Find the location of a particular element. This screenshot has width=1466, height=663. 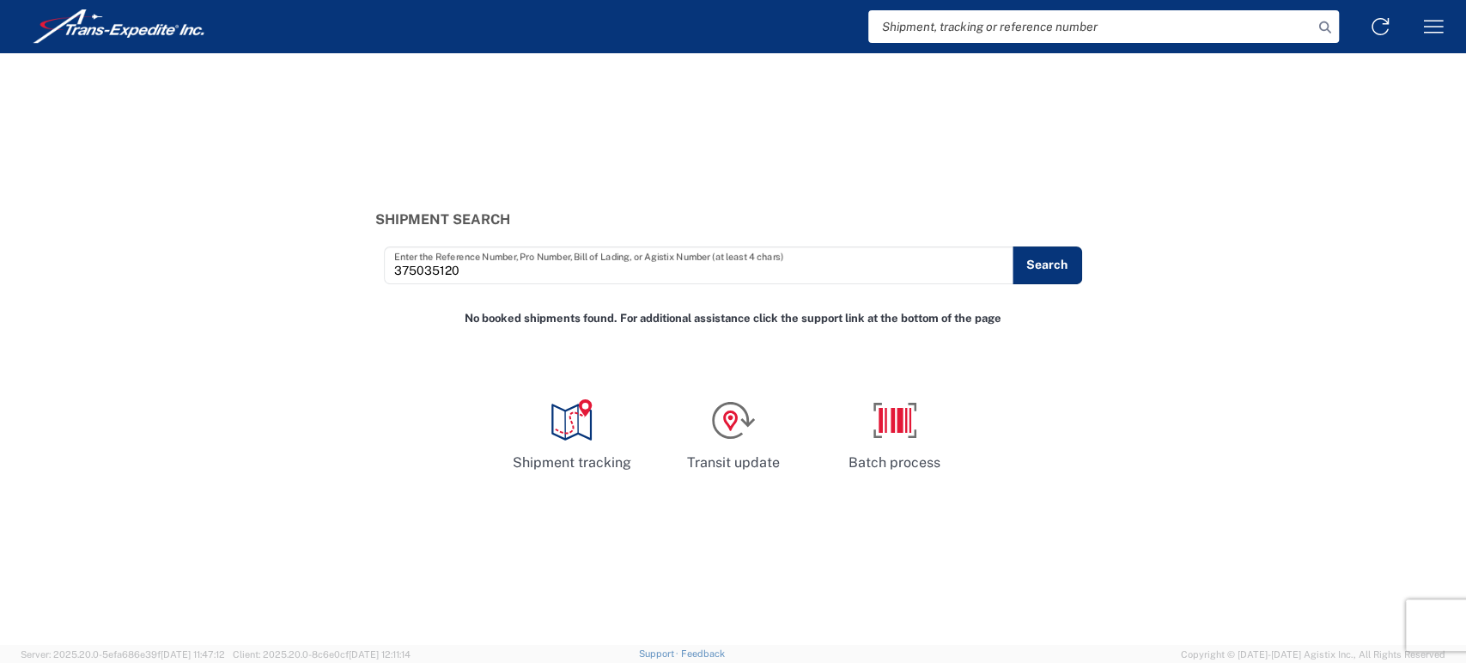

button: Search is located at coordinates (1047, 265).